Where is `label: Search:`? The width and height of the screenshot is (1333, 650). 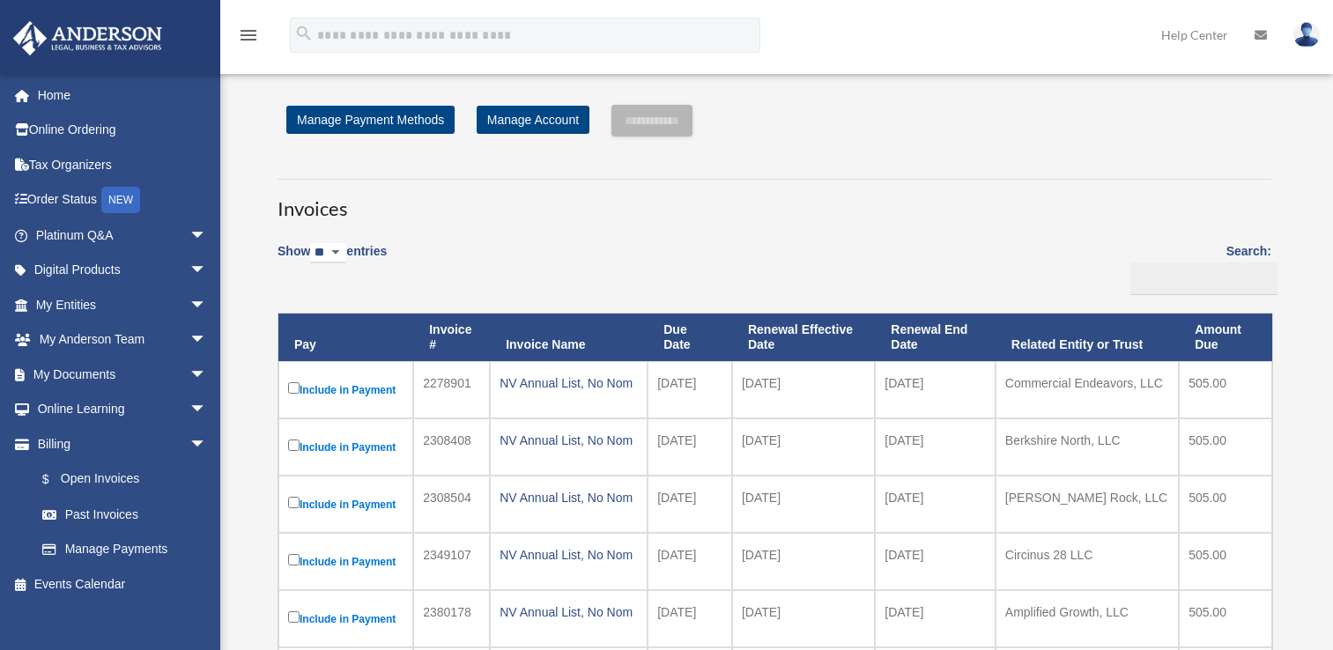
label: Search: is located at coordinates (1197, 268).